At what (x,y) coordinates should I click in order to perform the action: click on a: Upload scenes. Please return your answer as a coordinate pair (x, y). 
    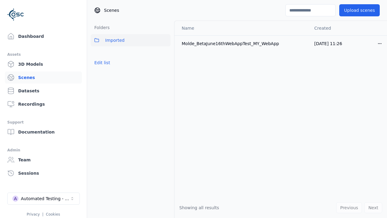
    Looking at the image, I should click on (360, 10).